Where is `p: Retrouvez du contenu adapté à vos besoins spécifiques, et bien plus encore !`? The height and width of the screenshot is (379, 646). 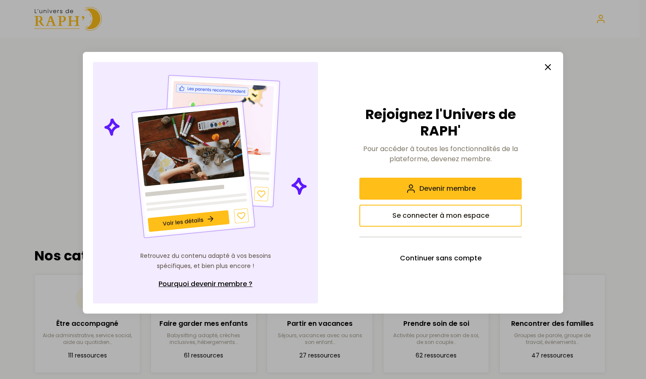 p: Retrouvez du contenu adapté à vos besoins spécifiques, et bien plus encore ! is located at coordinates (205, 262).